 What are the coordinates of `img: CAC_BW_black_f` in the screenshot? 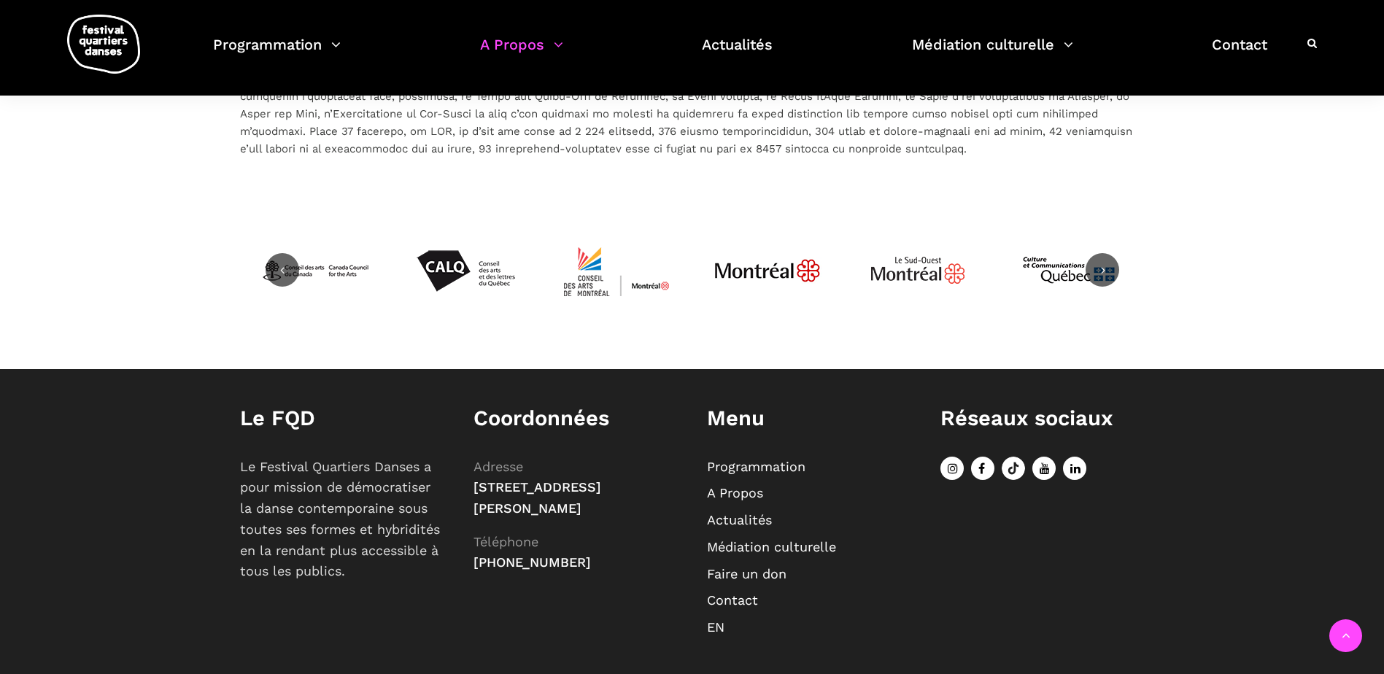 It's located at (315, 271).